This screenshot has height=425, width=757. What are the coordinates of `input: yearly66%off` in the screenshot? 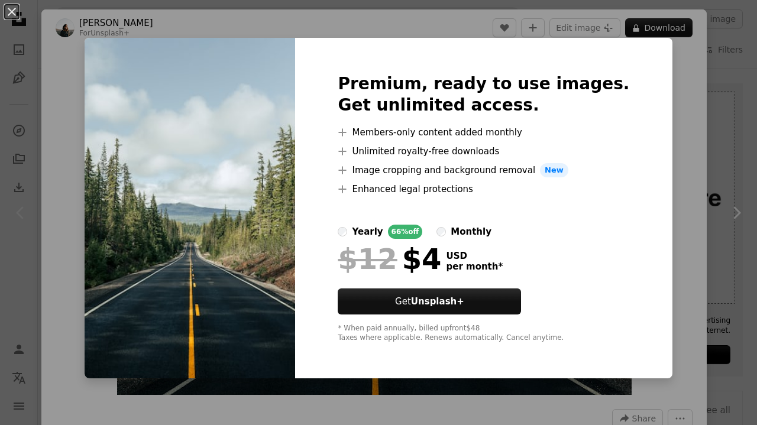 It's located at (343, 232).